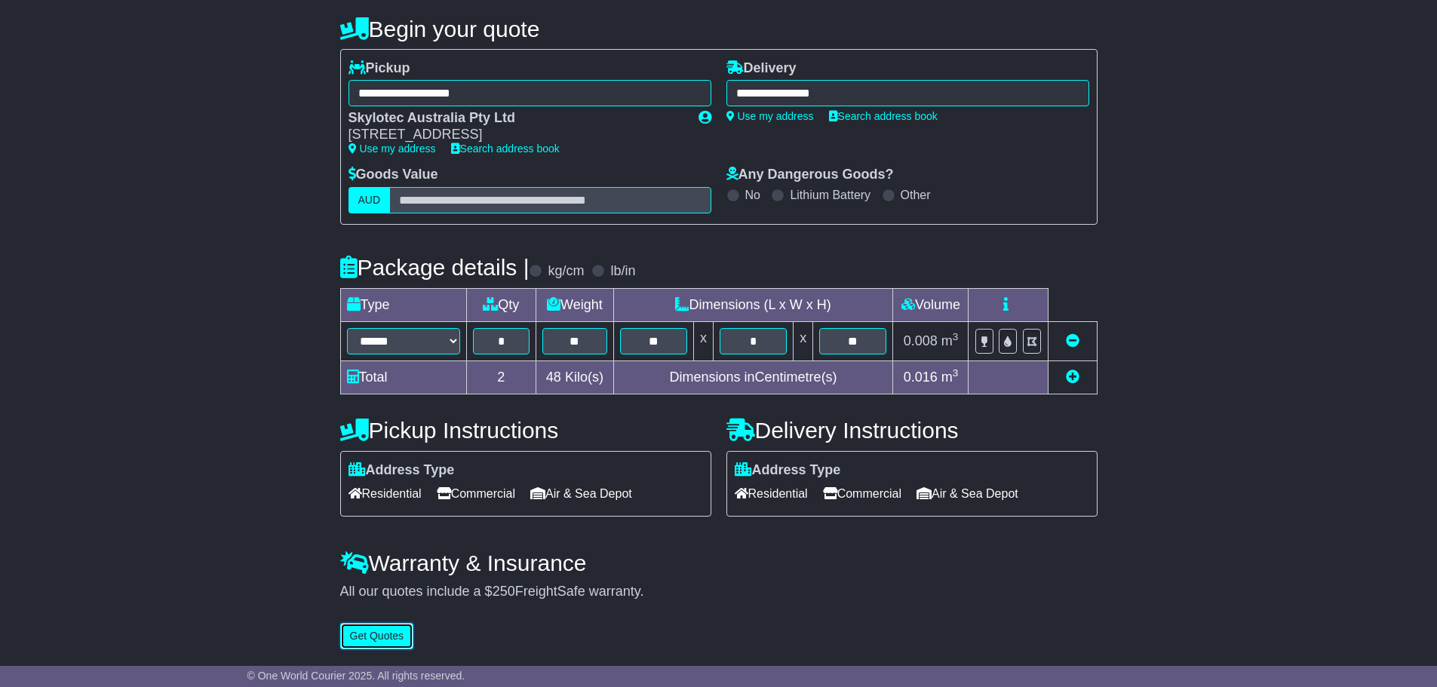 This screenshot has width=1437, height=687. I want to click on span: 48, so click(554, 377).